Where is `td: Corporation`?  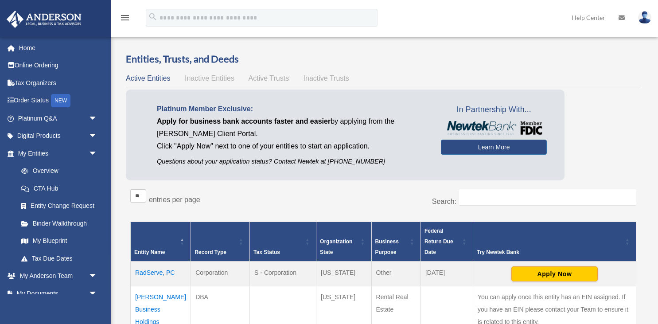
td: Corporation is located at coordinates (220, 274).